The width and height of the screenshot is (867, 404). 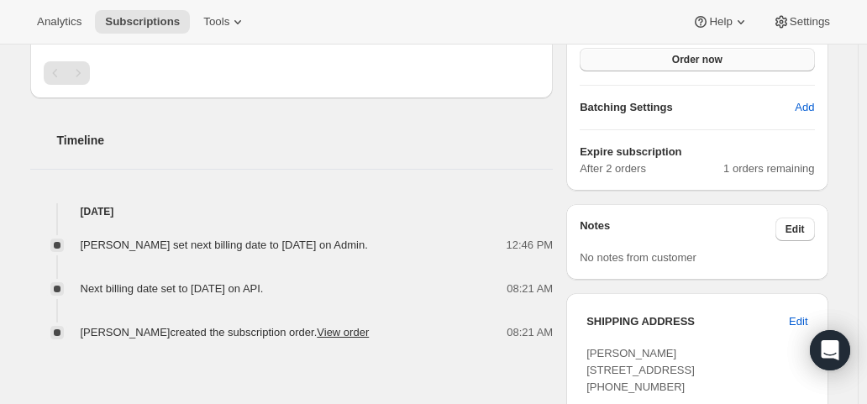 I want to click on button: Help, so click(x=720, y=22).